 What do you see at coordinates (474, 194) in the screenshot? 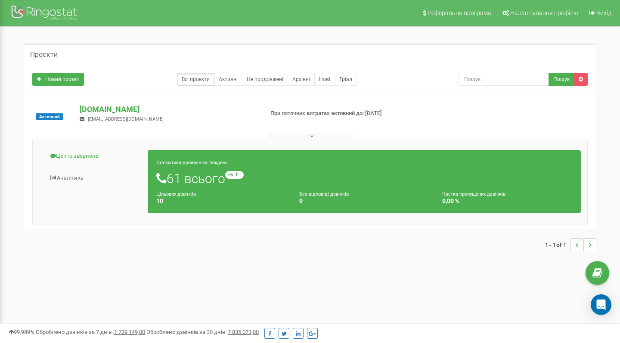
I see `small: Частка пропущених дзвінків` at bounding box center [474, 194].